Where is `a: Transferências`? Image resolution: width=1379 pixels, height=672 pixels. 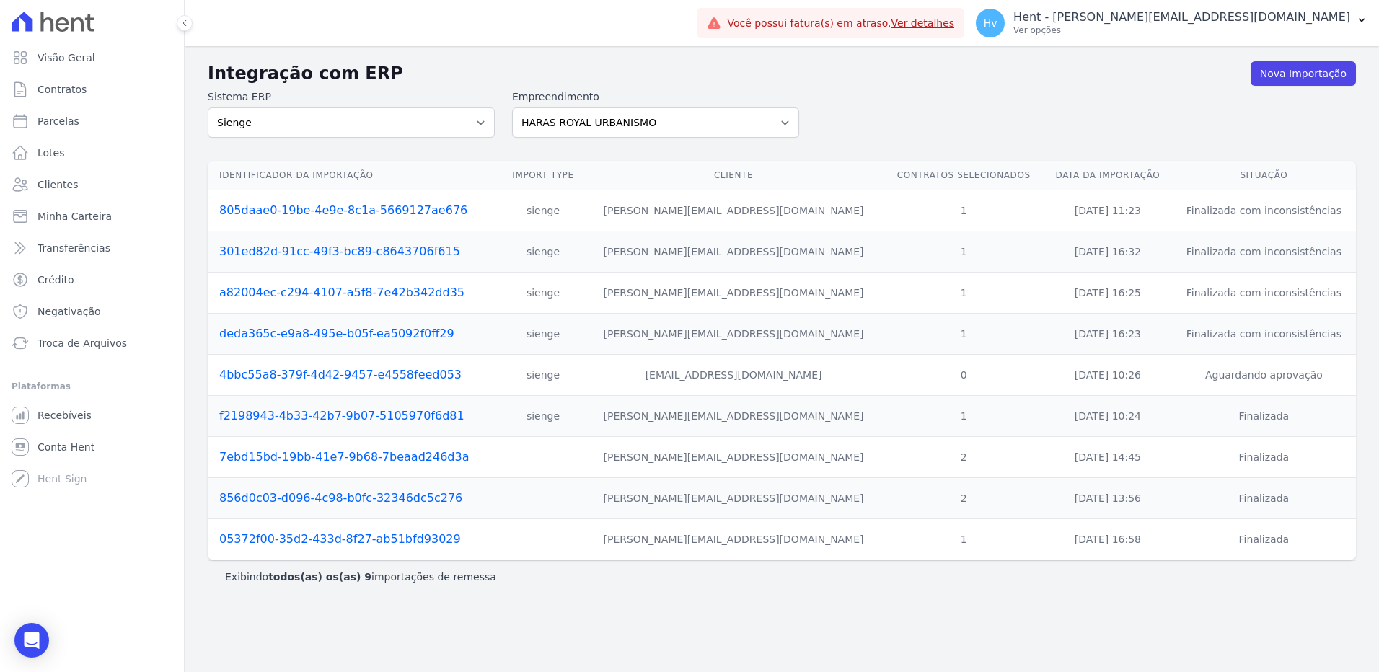
a: Transferências is located at coordinates (92, 248).